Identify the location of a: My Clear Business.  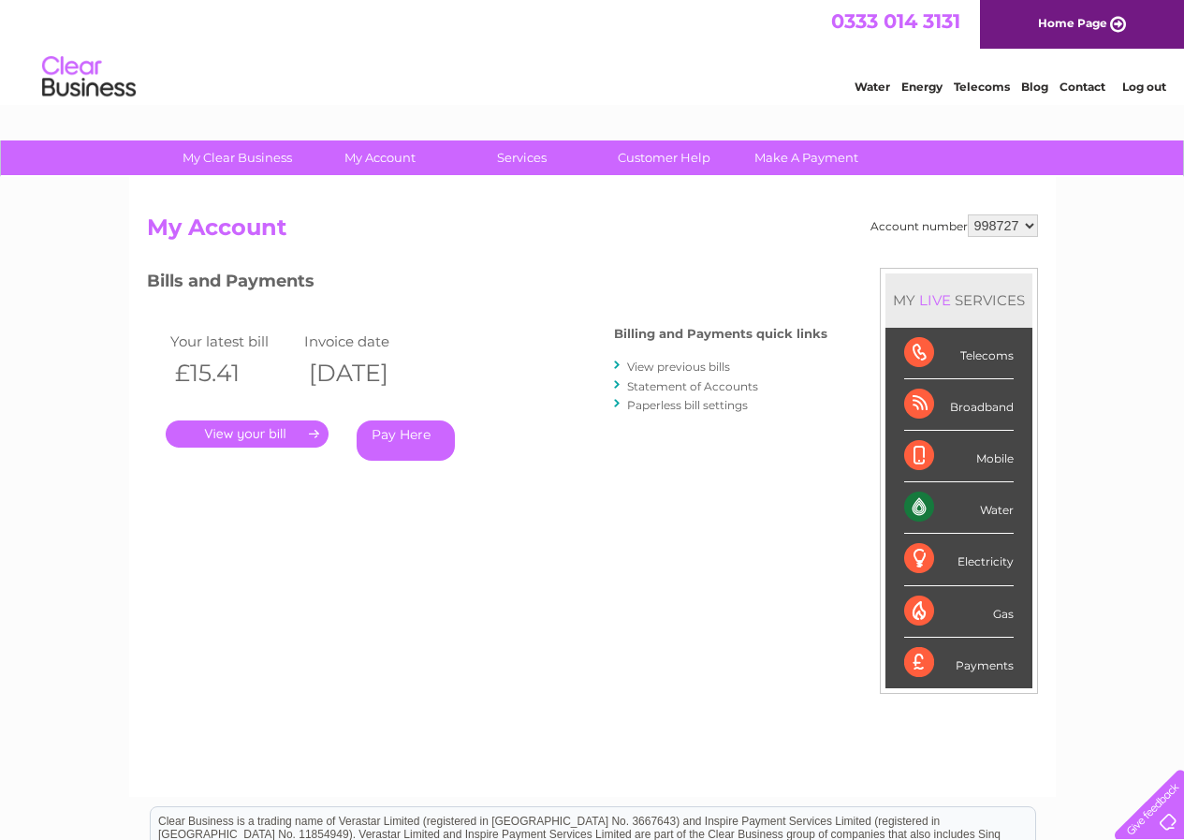
(237, 157).